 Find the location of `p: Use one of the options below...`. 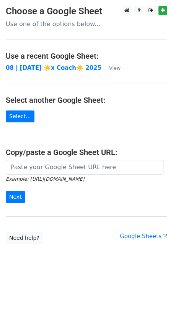

p: Use one of the options below... is located at coordinates (87, 24).